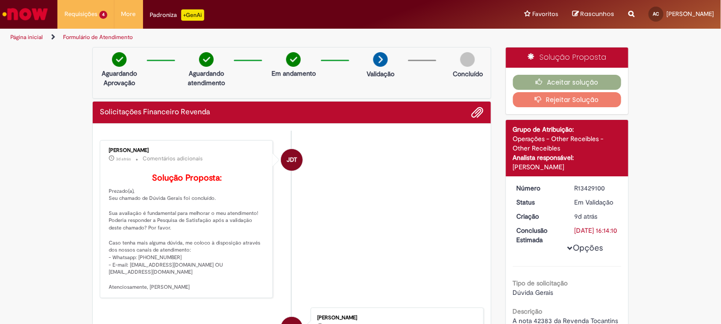 Image resolution: width=721 pixels, height=324 pixels. Describe the element at coordinates (155, 112) in the screenshot. I see `h2: Solicitações Financeiro Revenda Histórico de tíquete` at that location.